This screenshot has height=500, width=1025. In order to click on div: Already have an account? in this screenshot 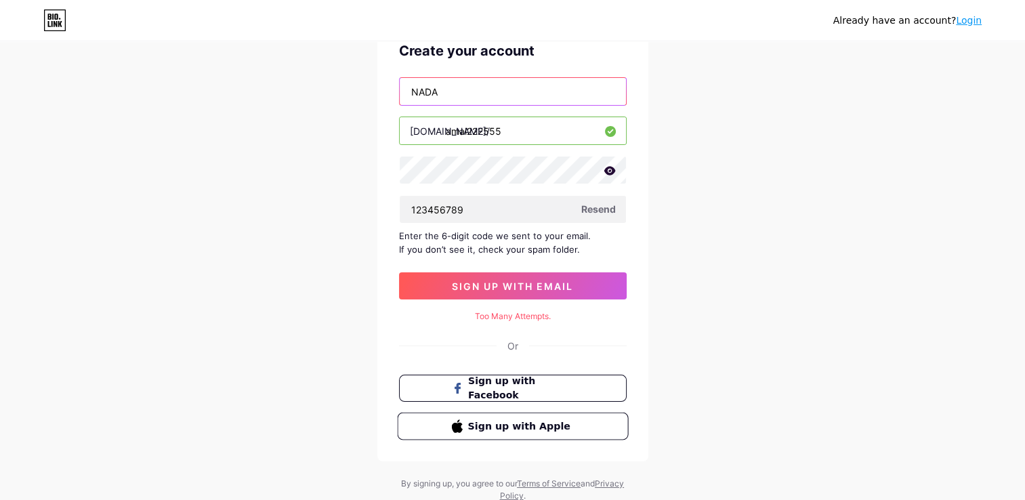, I will do `click(907, 20)`.